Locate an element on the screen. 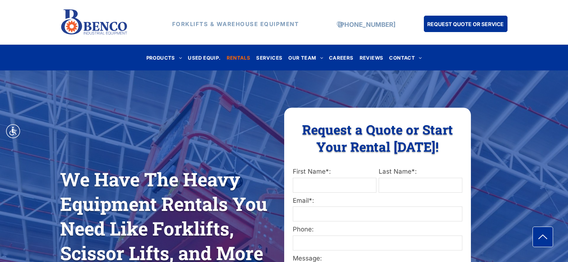 The height and width of the screenshot is (262, 568). a: PRODUCTS is located at coordinates (164, 57).